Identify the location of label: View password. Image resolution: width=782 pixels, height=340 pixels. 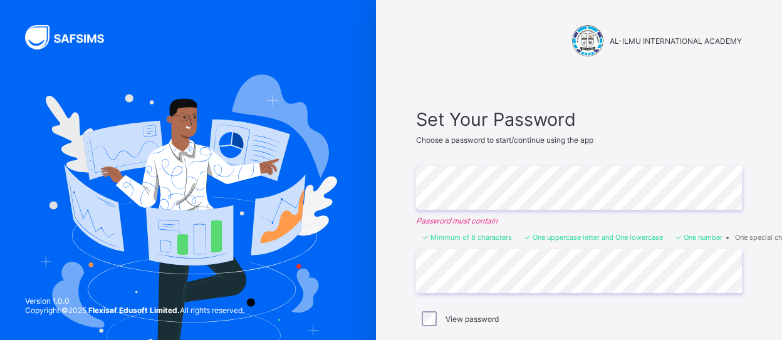
(472, 319).